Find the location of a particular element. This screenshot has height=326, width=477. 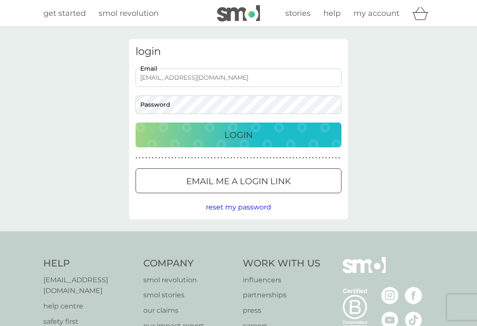

p: partnerships is located at coordinates (281, 296).